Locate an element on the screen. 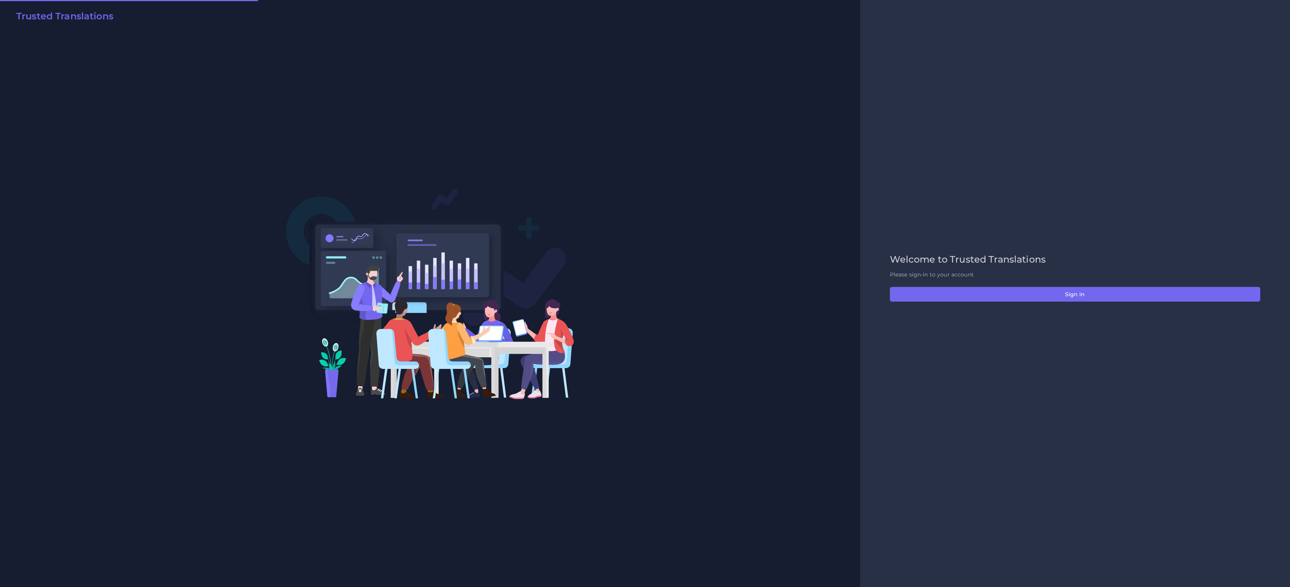 This screenshot has height=587, width=1290. h2: Trusted Translations is located at coordinates (65, 16).